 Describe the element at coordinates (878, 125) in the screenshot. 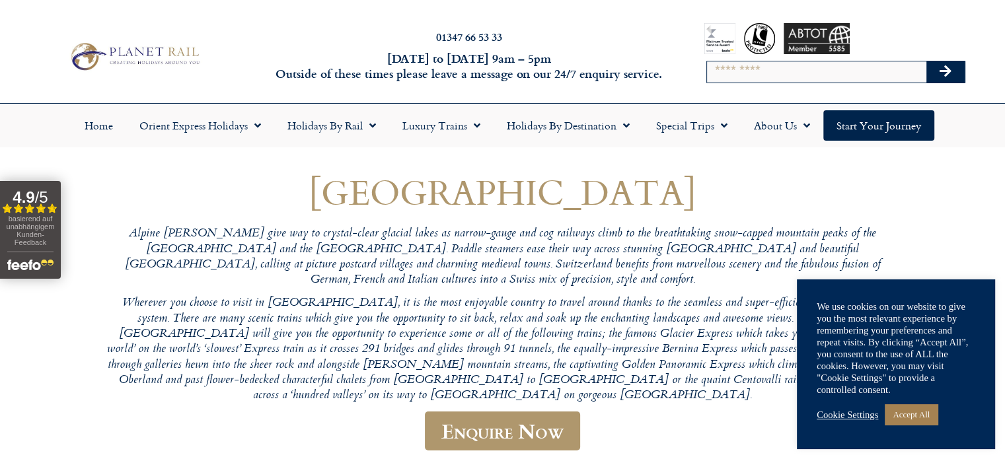

I see `a: Start your Journey` at that location.